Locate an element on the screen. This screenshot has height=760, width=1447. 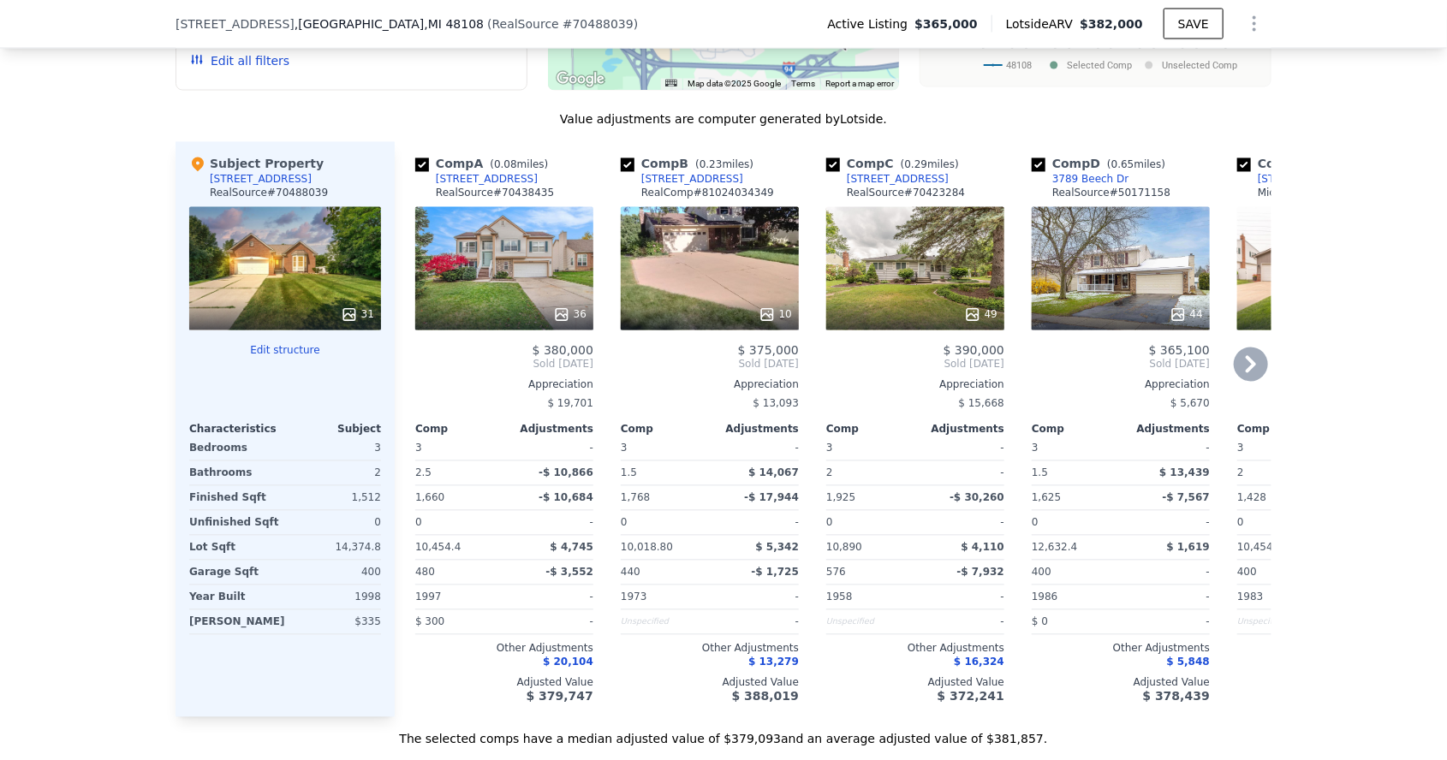
span: $ 13,093 is located at coordinates (776, 404).